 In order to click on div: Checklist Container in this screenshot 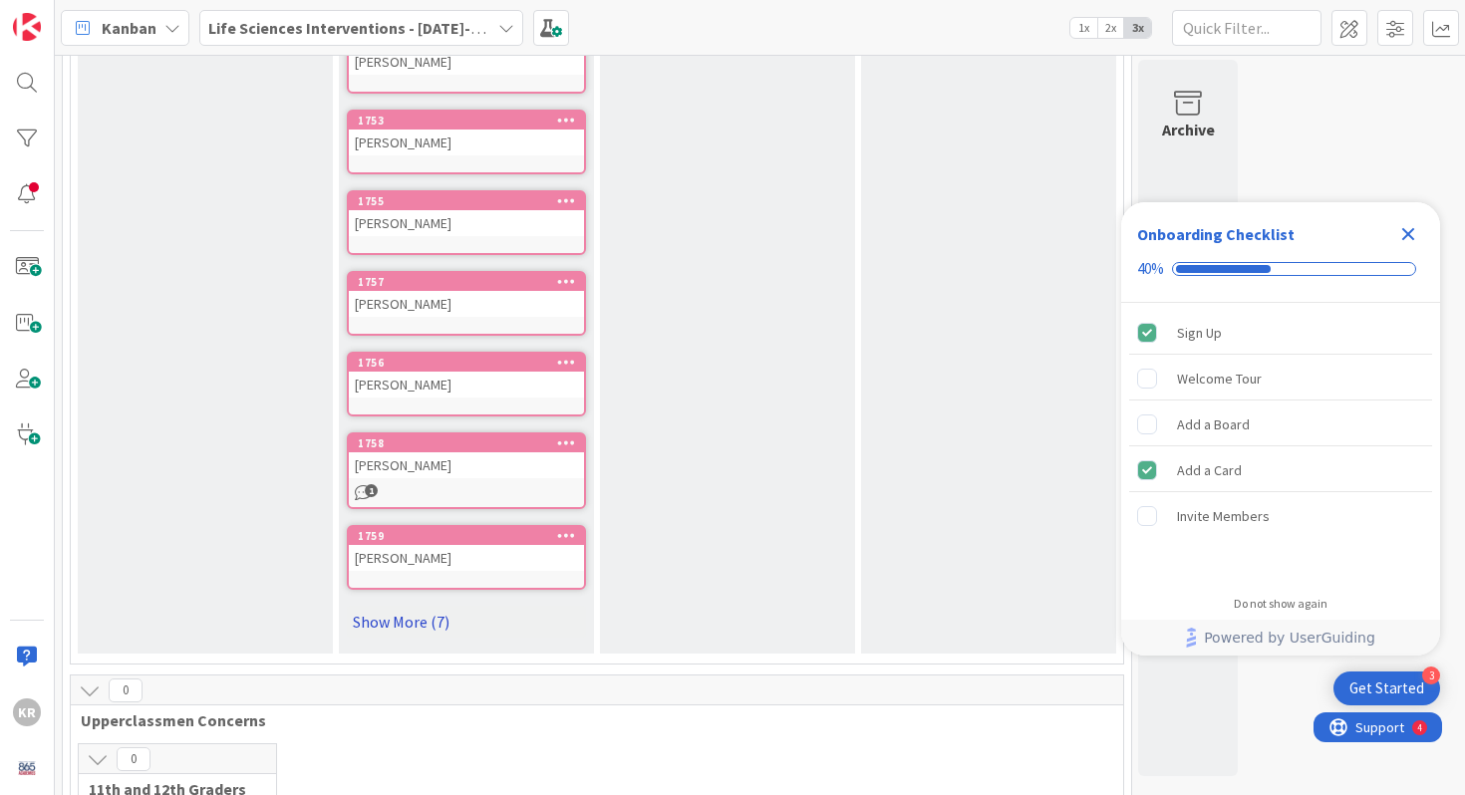, I will do `click(1281, 429)`.